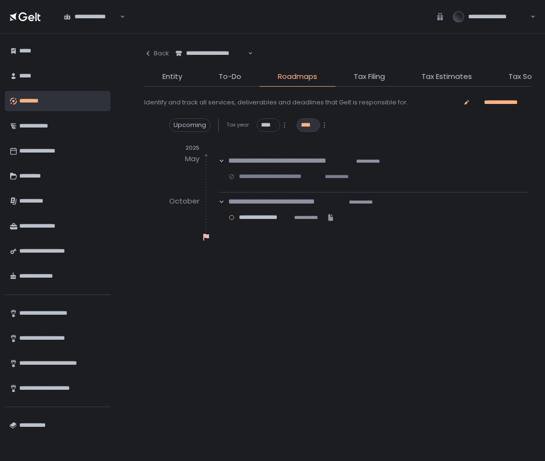 This screenshot has height=461, width=545. I want to click on div: Back, so click(157, 53).